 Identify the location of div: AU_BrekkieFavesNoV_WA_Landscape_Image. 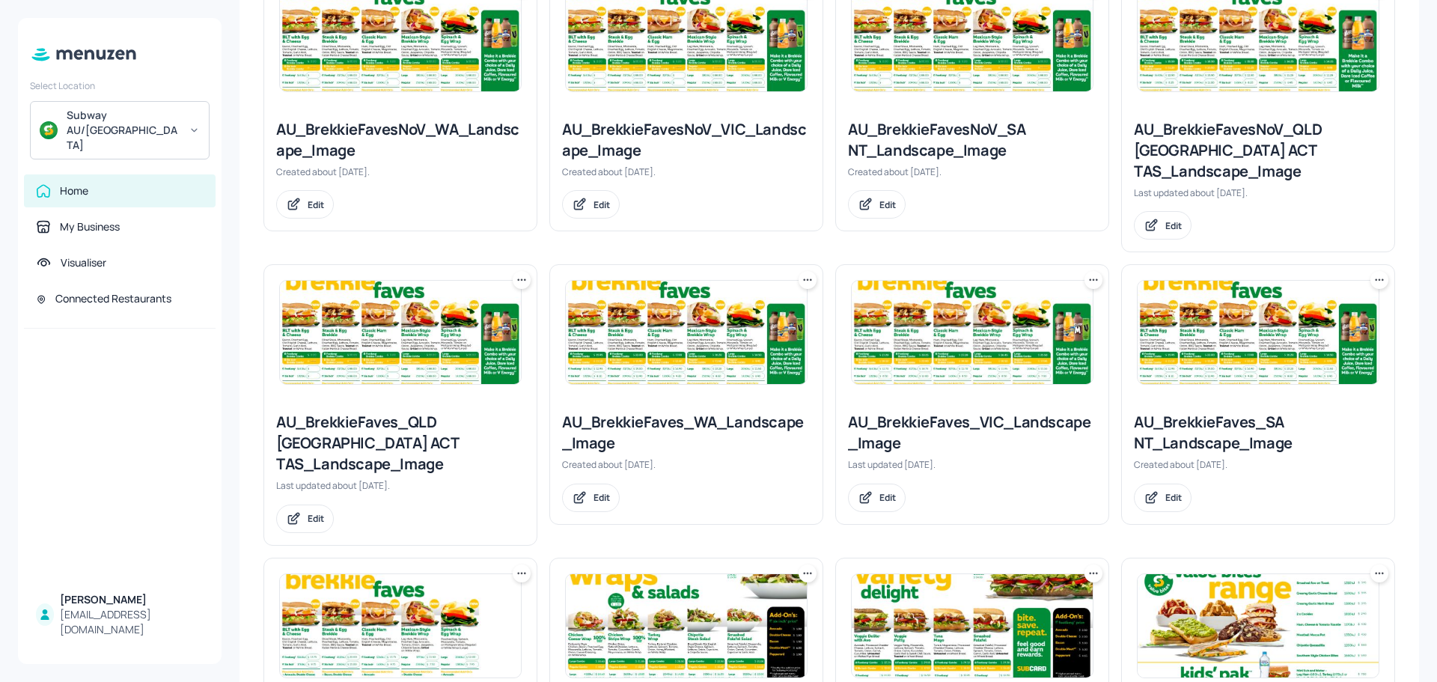
(400, 140).